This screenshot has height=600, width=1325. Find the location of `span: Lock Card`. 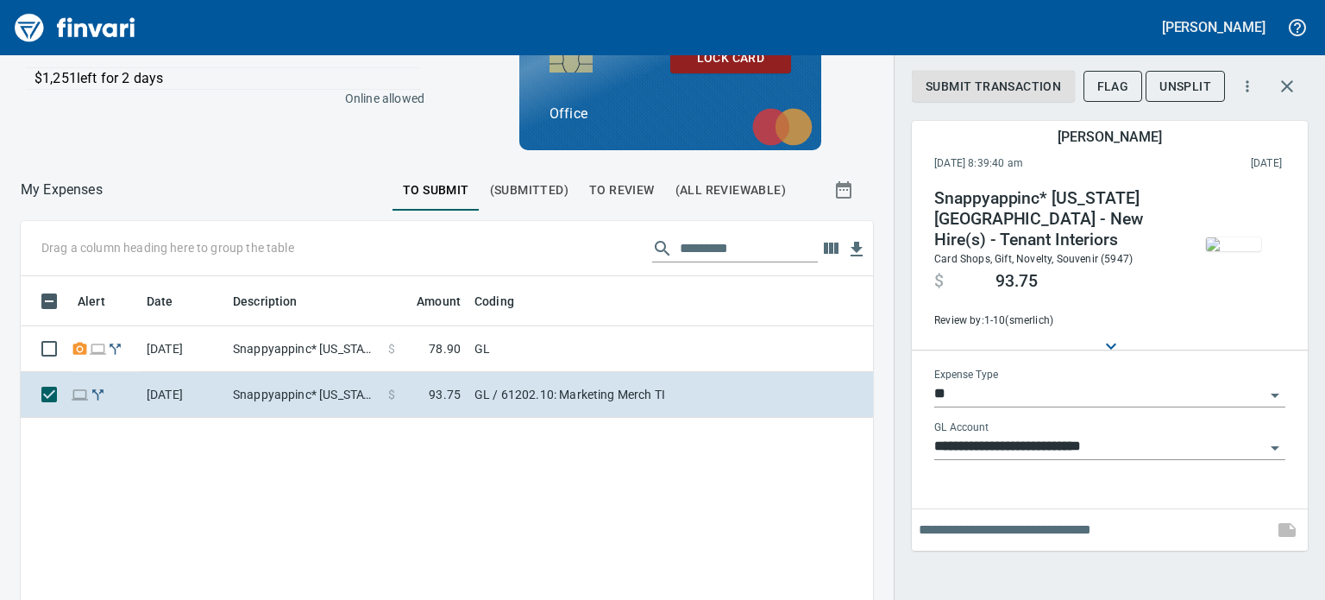

span: Lock Card is located at coordinates (731, 58).